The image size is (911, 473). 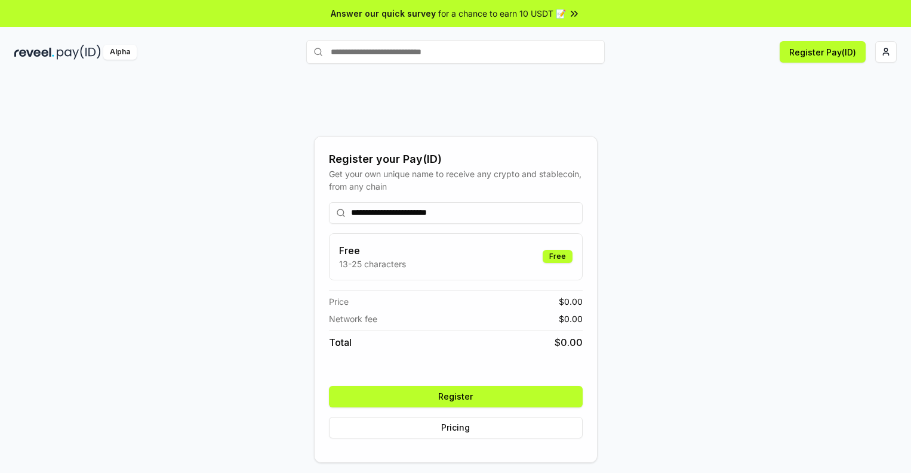 I want to click on div: Free, so click(x=557, y=257).